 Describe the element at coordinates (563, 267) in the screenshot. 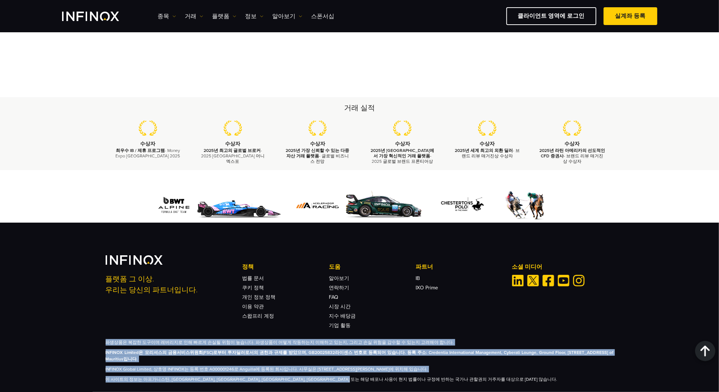

I see `p: 소셜 미디어` at that location.